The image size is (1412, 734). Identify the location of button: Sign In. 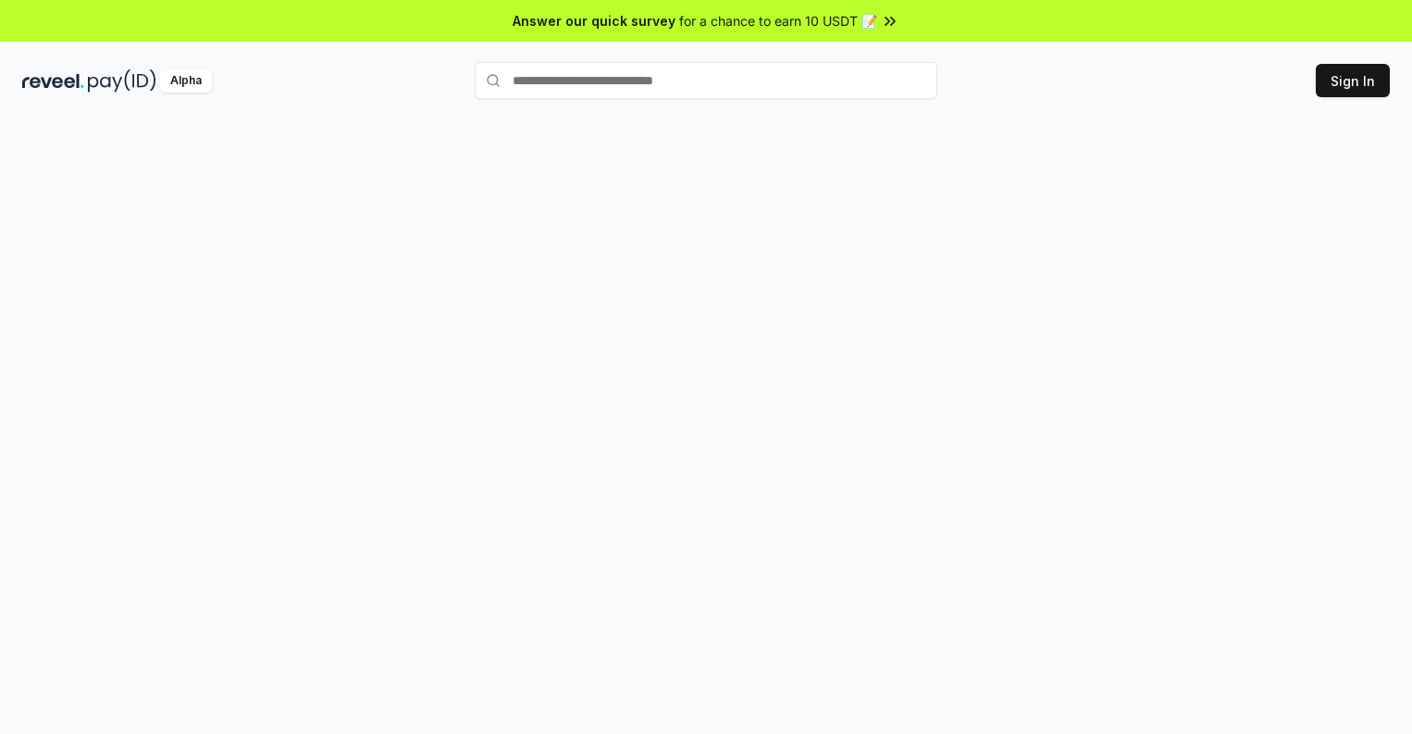
(1353, 81).